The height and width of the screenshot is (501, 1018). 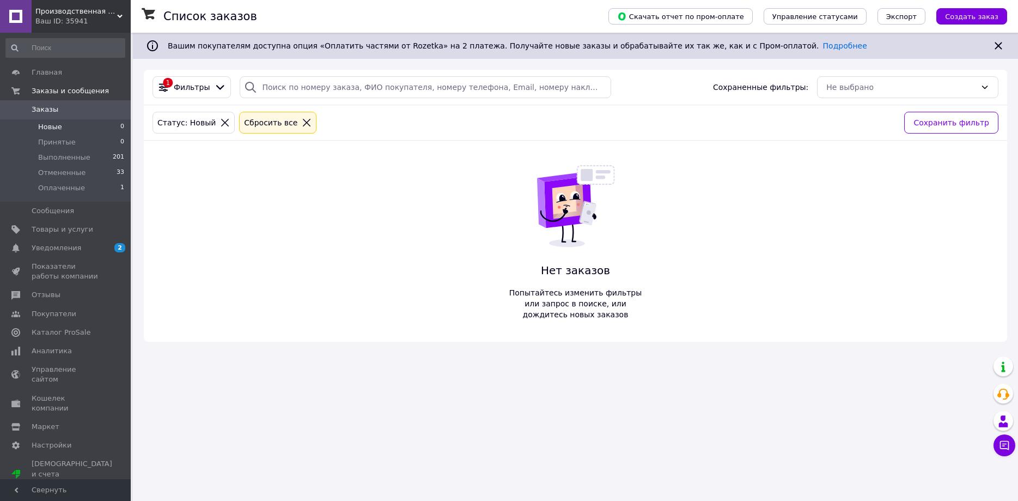 I want to click on span: Отзывы, so click(x=46, y=295).